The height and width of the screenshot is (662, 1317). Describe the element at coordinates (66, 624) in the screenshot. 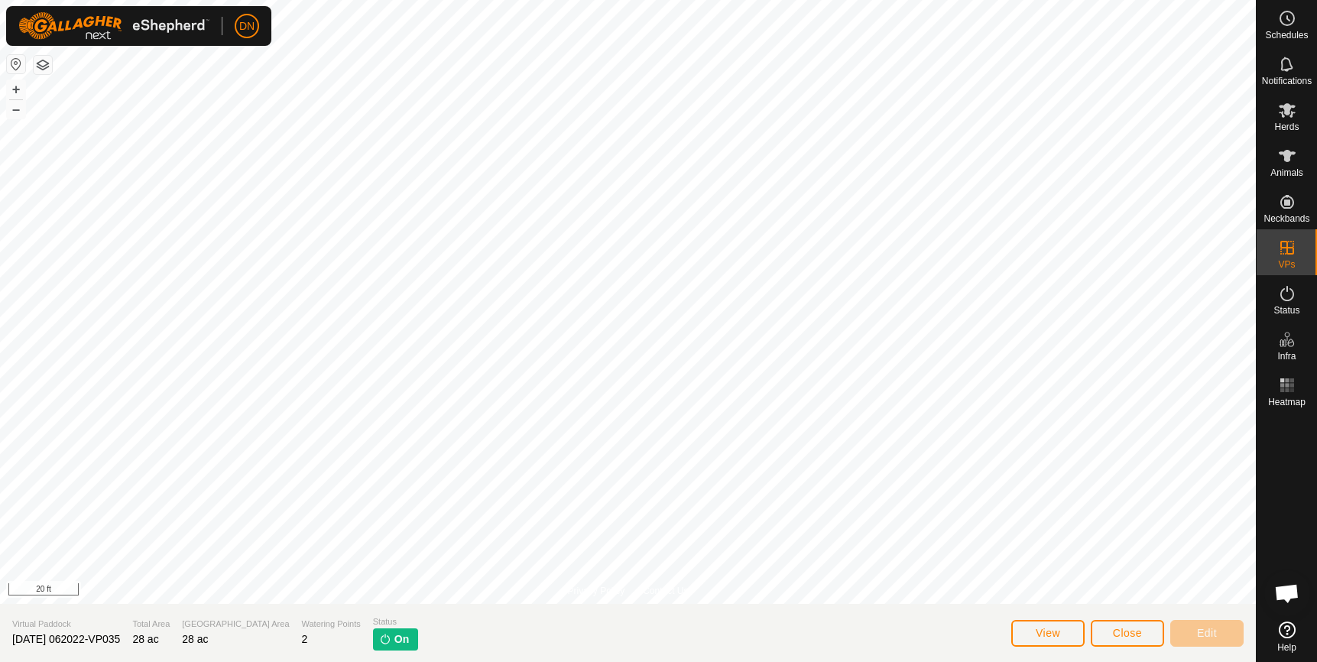

I see `span: Virtual Paddock` at that location.